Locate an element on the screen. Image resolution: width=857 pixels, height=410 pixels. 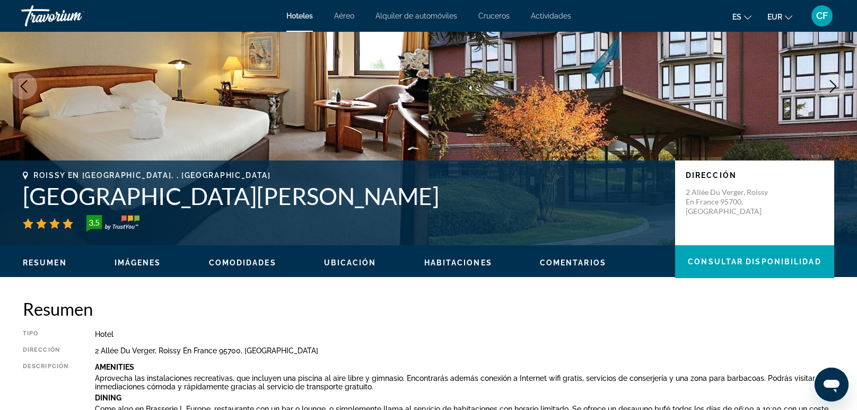
div: Hotel is located at coordinates (464, 335).